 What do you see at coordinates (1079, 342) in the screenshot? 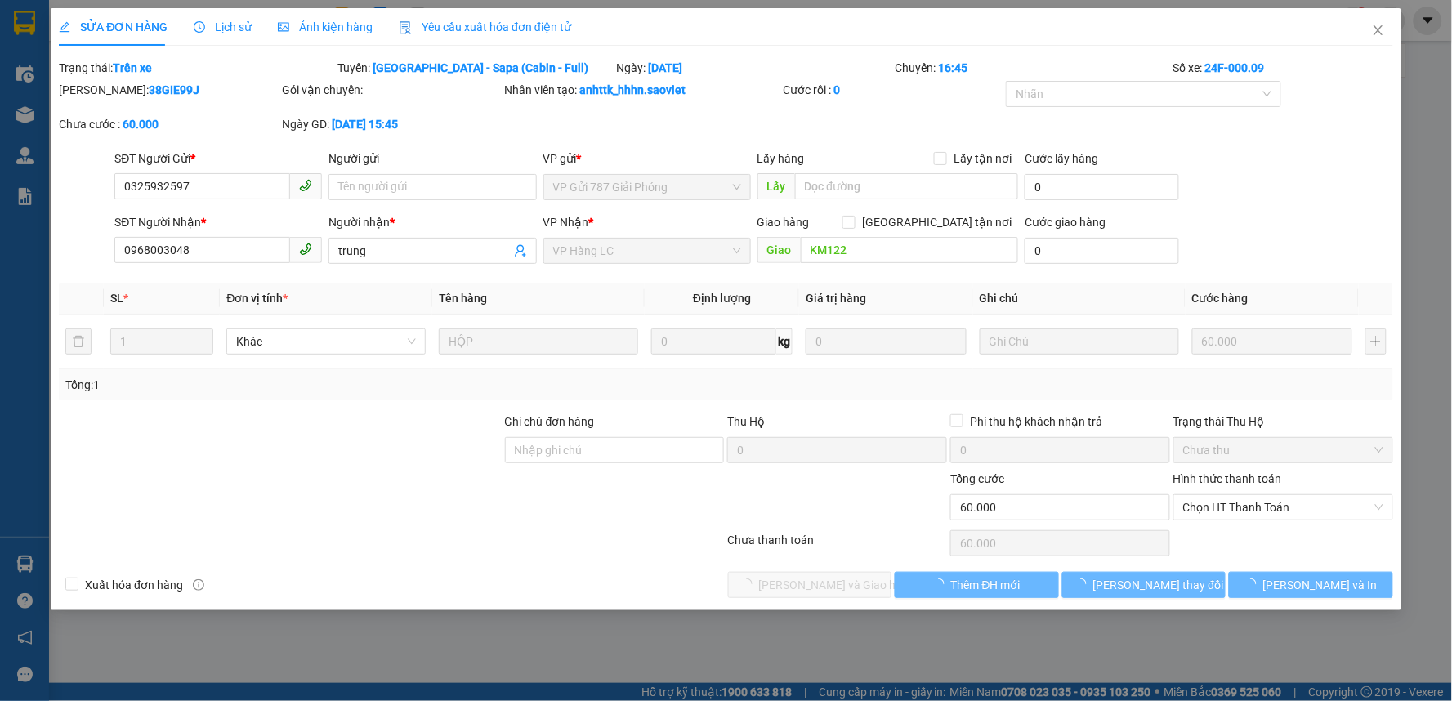
I see `input: Ghi Chú` at bounding box center [1079, 342].